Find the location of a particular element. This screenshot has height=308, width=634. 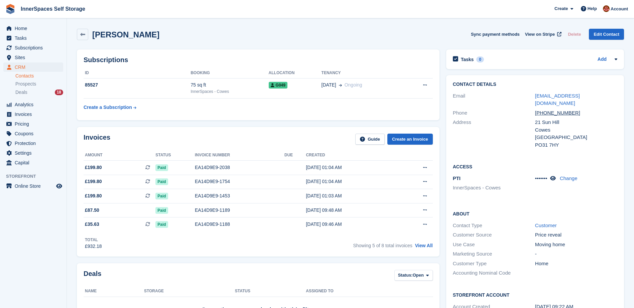

div: Use Case is located at coordinates (494, 245).